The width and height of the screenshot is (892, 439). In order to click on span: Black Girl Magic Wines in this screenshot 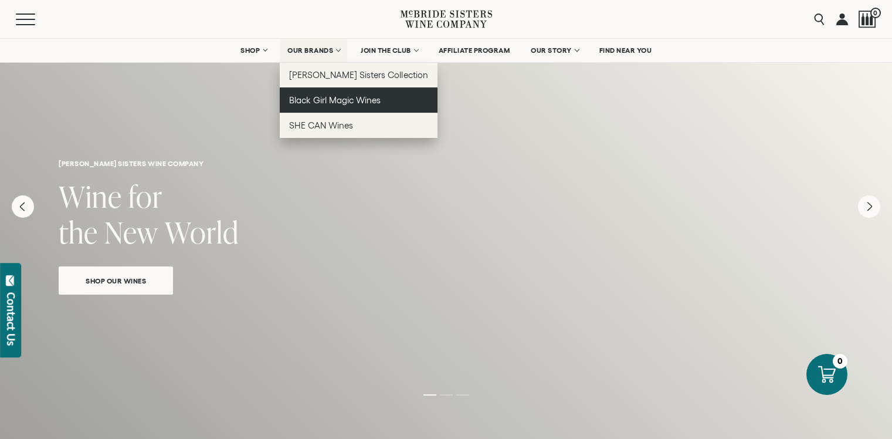, I will do `click(335, 100)`.